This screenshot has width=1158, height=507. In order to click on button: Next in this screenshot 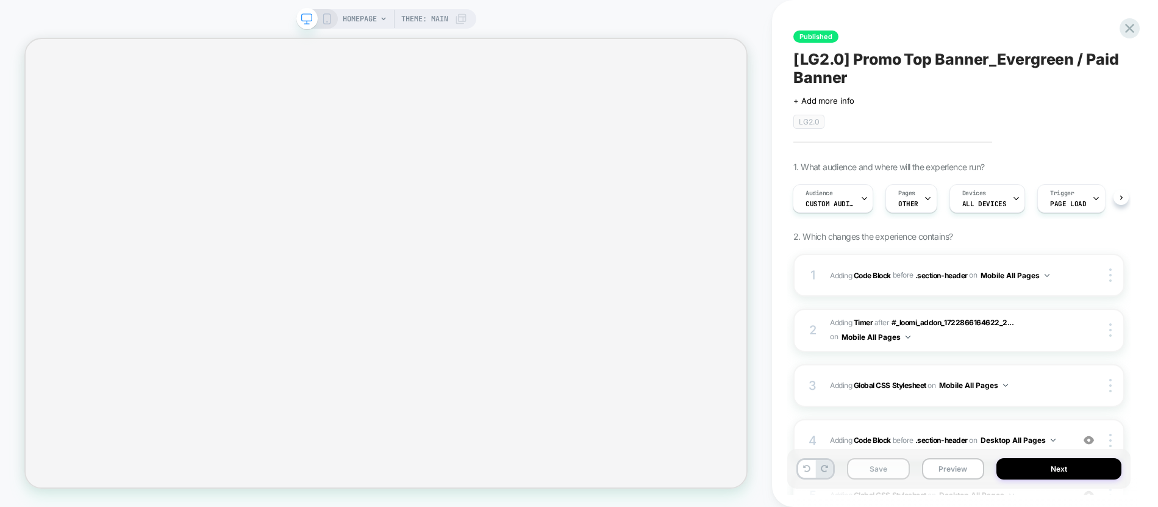, I will do `click(1059, 469)`.